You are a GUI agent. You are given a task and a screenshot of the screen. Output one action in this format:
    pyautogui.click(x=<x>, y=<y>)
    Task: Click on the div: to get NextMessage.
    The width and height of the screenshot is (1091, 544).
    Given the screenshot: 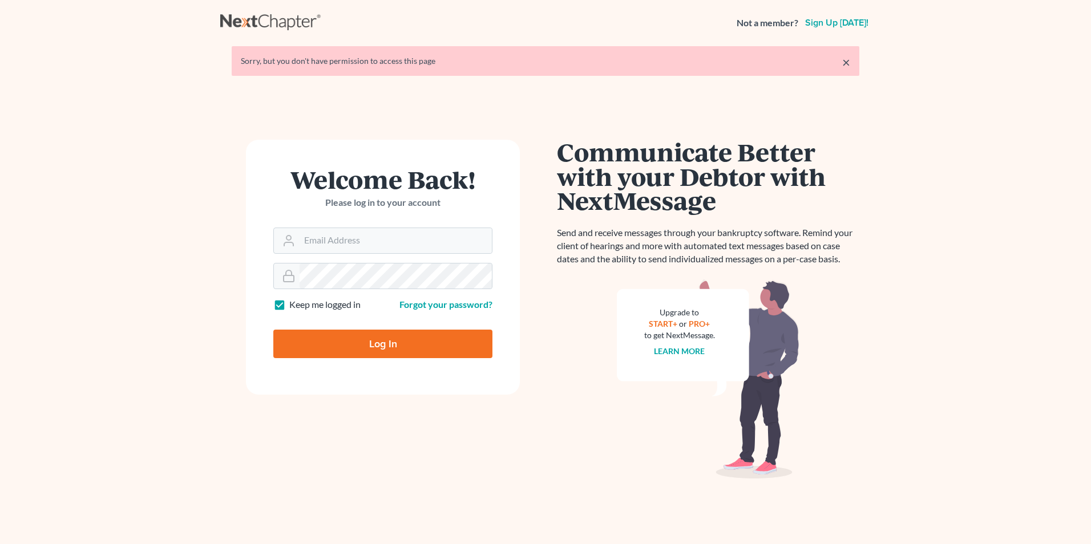 What is the action you would take?
    pyautogui.click(x=679, y=335)
    